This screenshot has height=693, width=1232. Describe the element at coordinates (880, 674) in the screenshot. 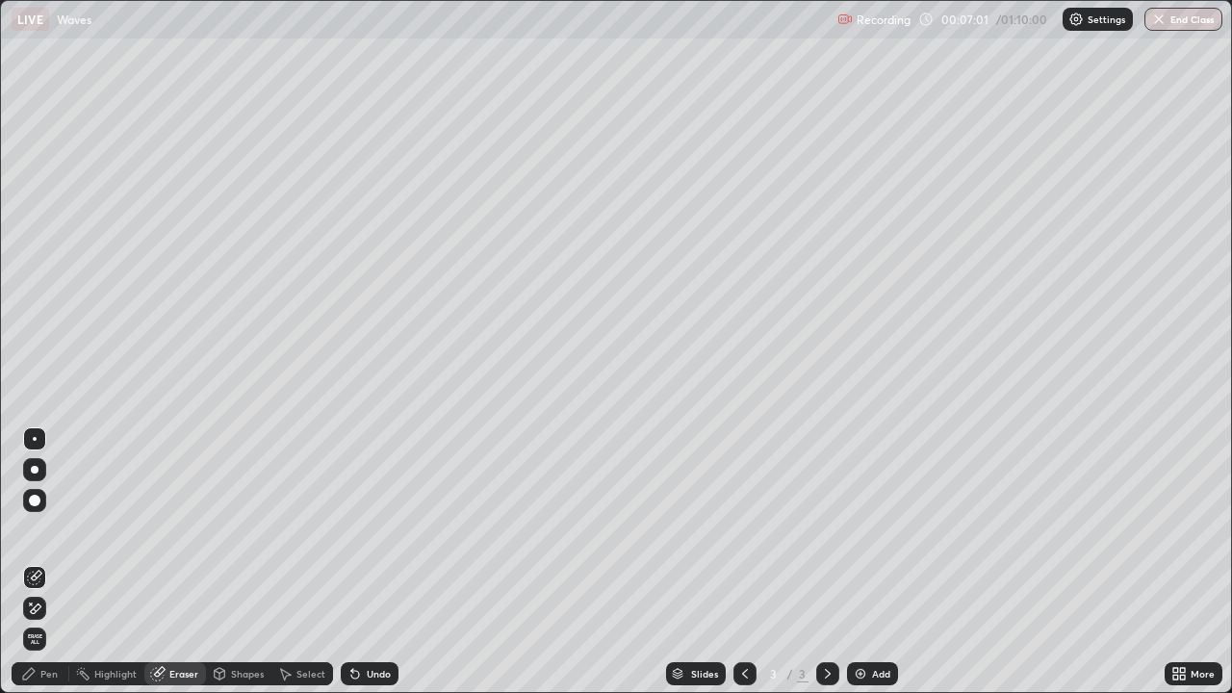

I see `div: Add` at that location.